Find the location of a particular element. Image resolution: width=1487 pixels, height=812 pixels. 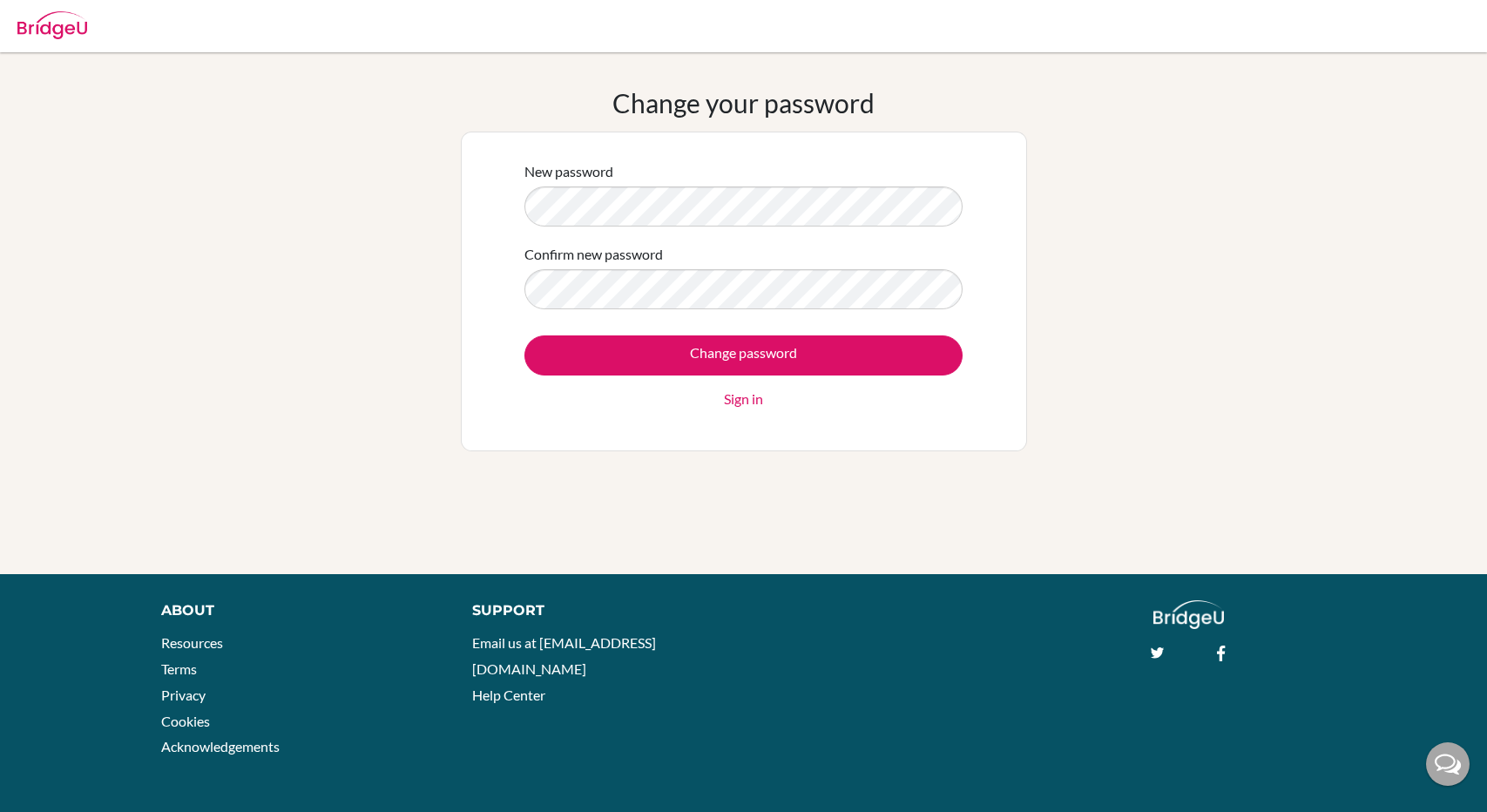

a: Resources is located at coordinates (191, 642).